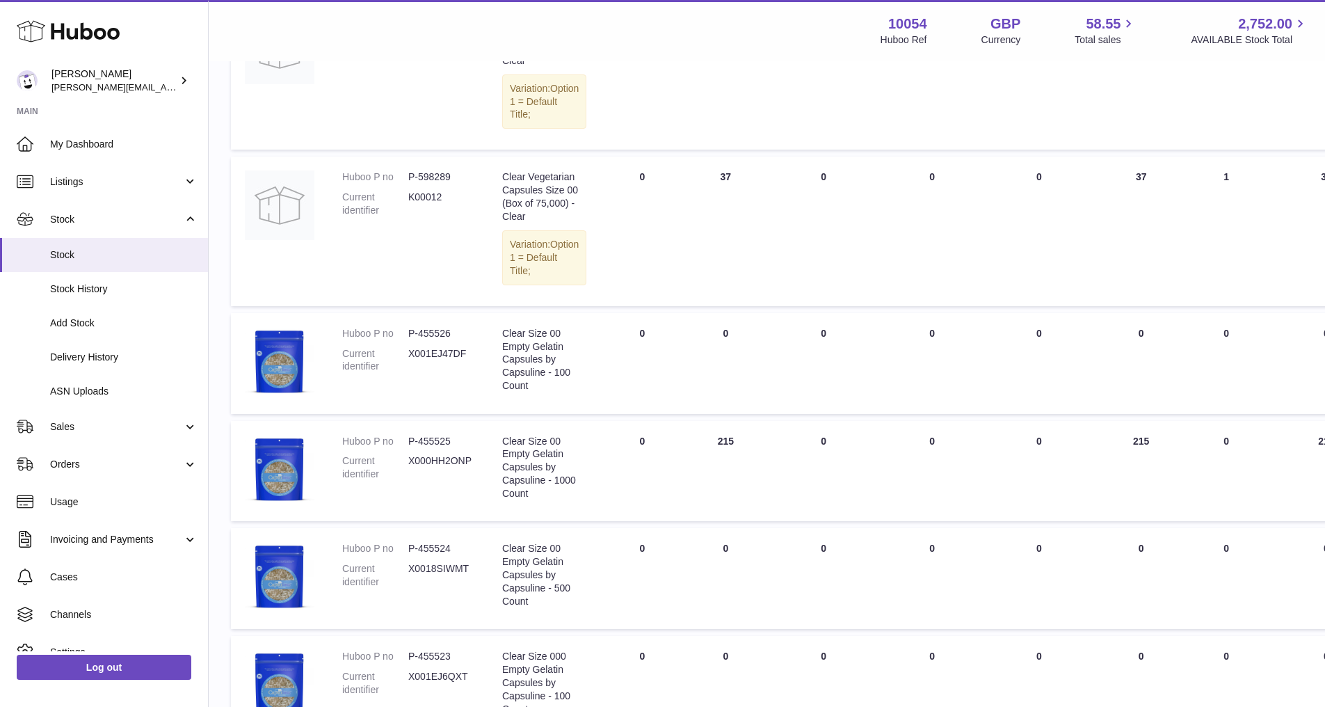 This screenshot has width=1325, height=707. What do you see at coordinates (544, 197) in the screenshot?
I see `div: Clear Vegetarian Capsules Size 00 (Box of 75,000) - Clear` at bounding box center [544, 197].